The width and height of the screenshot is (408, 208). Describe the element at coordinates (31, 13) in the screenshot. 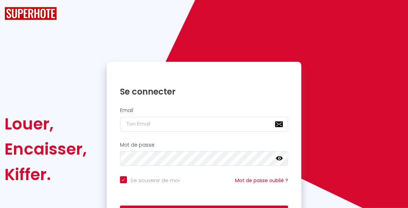

I see `img: SuperHote logo` at that location.